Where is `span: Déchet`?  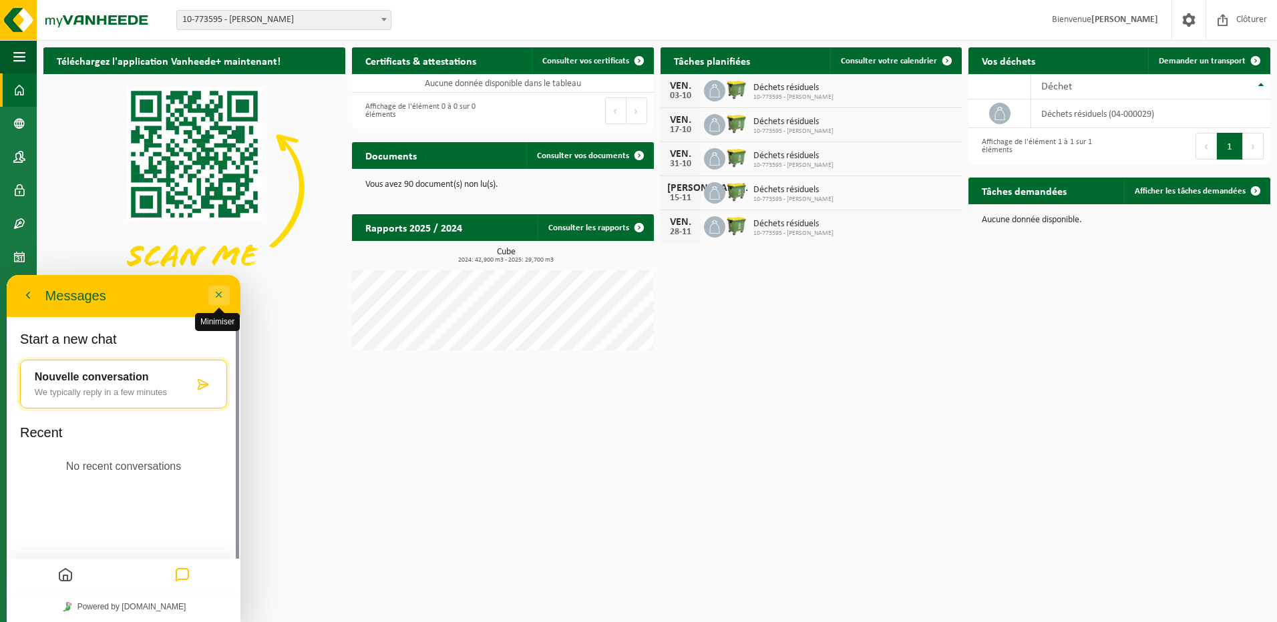 span: Déchet is located at coordinates (1057, 87).